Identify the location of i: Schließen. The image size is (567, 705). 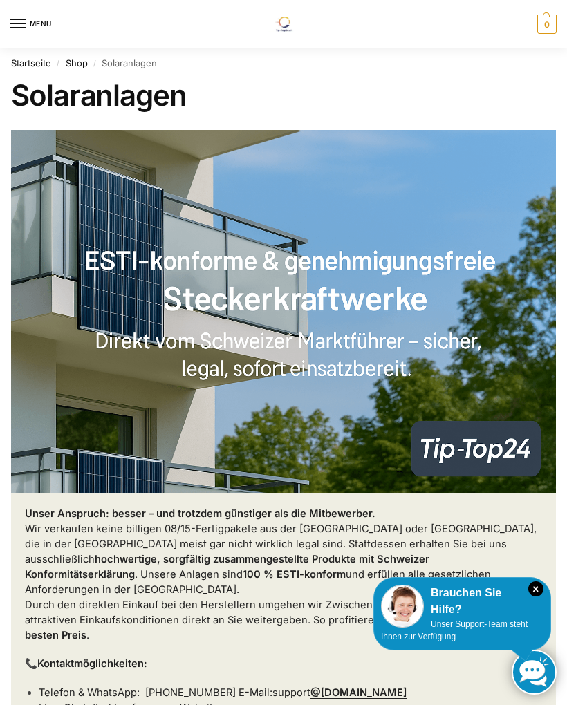
(536, 589).